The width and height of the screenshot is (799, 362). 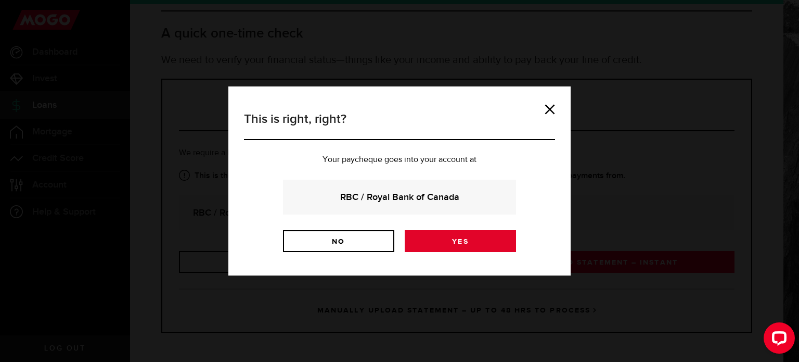 What do you see at coordinates (400, 125) in the screenshot?
I see `h3: This is right, right?` at bounding box center [400, 125].